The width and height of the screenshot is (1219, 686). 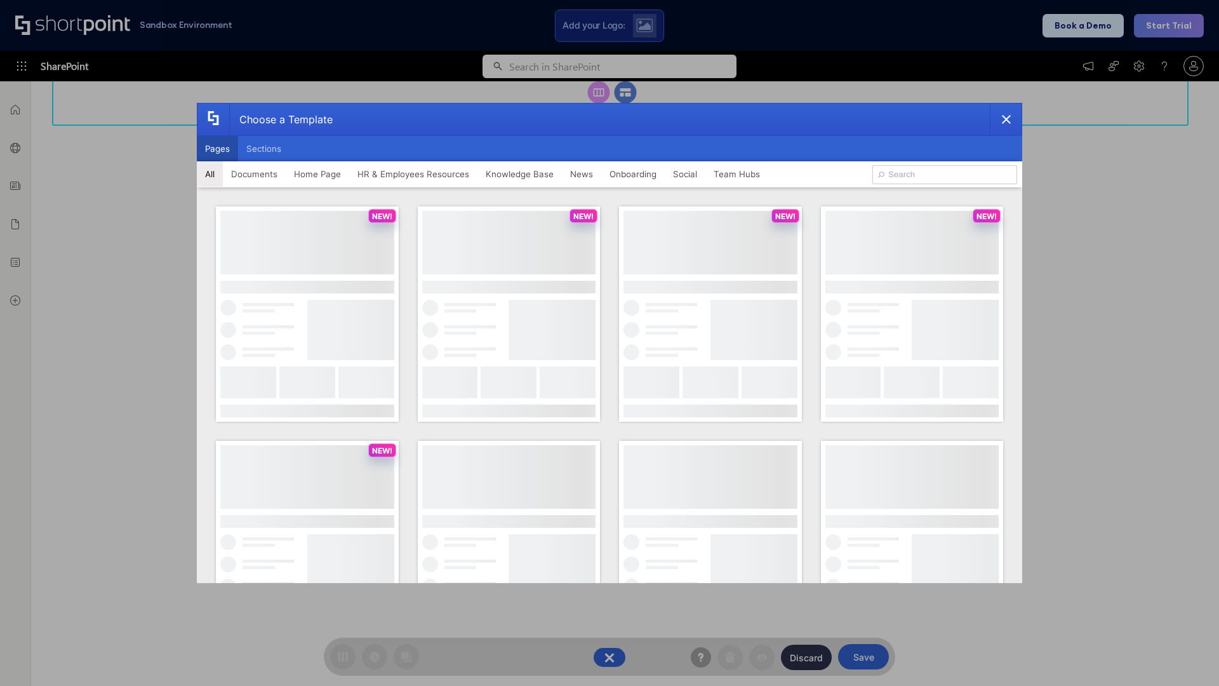 What do you see at coordinates (254, 174) in the screenshot?
I see `button: Documents` at bounding box center [254, 174].